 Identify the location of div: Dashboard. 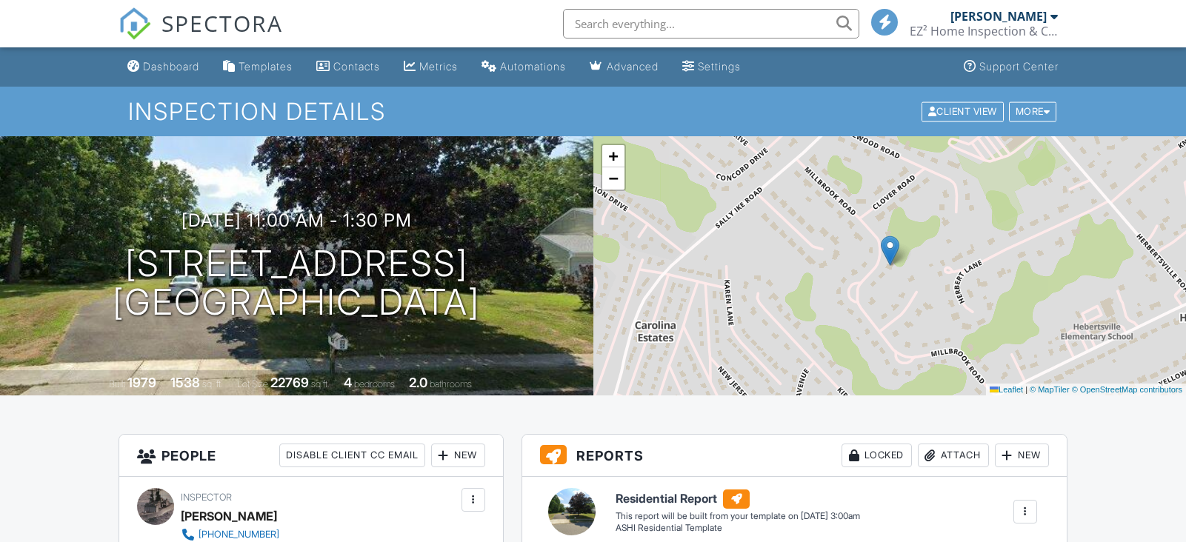
(171, 66).